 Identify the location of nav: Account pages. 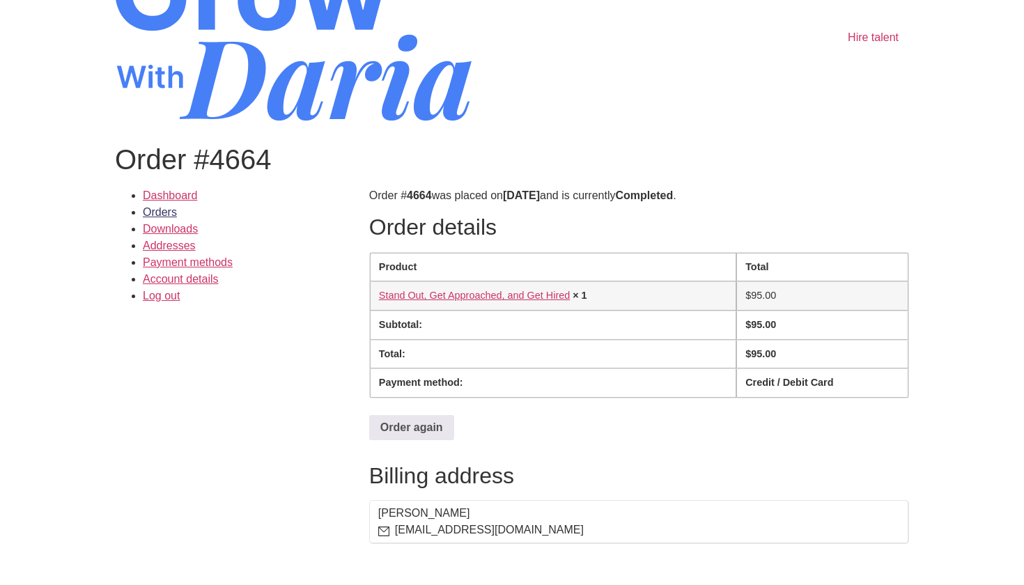
(234, 246).